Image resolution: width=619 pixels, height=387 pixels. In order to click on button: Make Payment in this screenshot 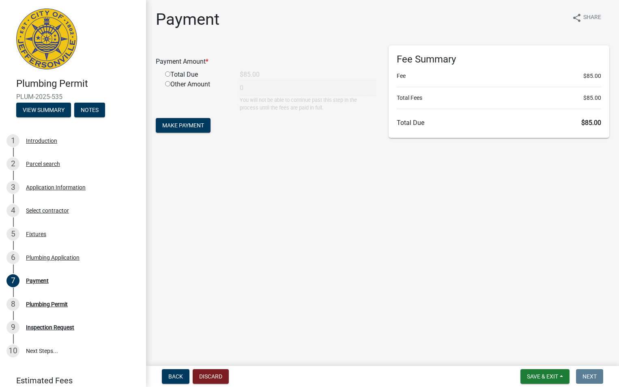, I will do `click(183, 125)`.